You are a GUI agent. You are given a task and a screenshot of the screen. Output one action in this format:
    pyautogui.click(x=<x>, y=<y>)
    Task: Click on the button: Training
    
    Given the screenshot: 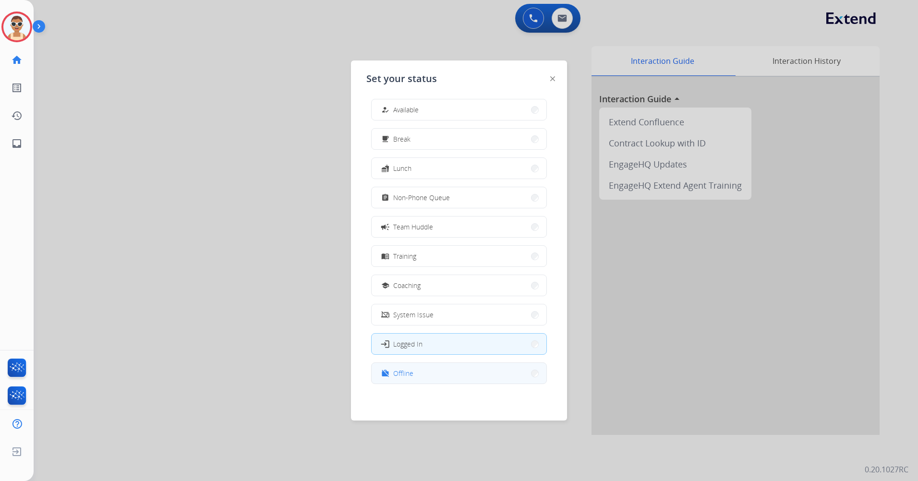 What is the action you would take?
    pyautogui.click(x=459, y=256)
    